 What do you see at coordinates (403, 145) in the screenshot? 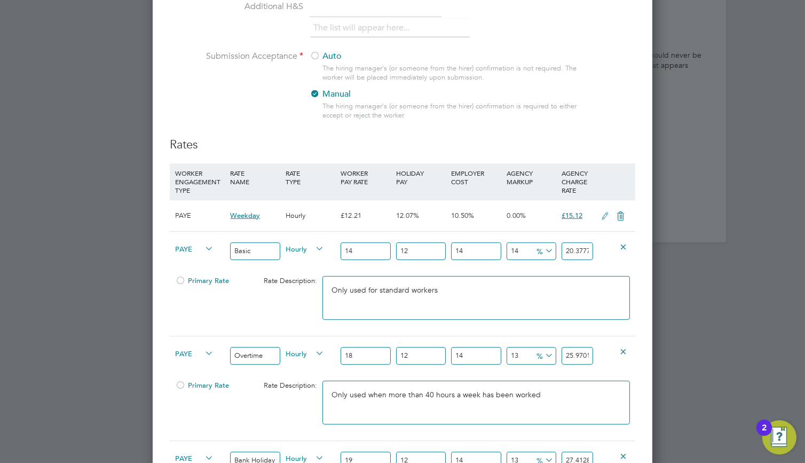
I see `h3: Rates` at bounding box center [403, 145].